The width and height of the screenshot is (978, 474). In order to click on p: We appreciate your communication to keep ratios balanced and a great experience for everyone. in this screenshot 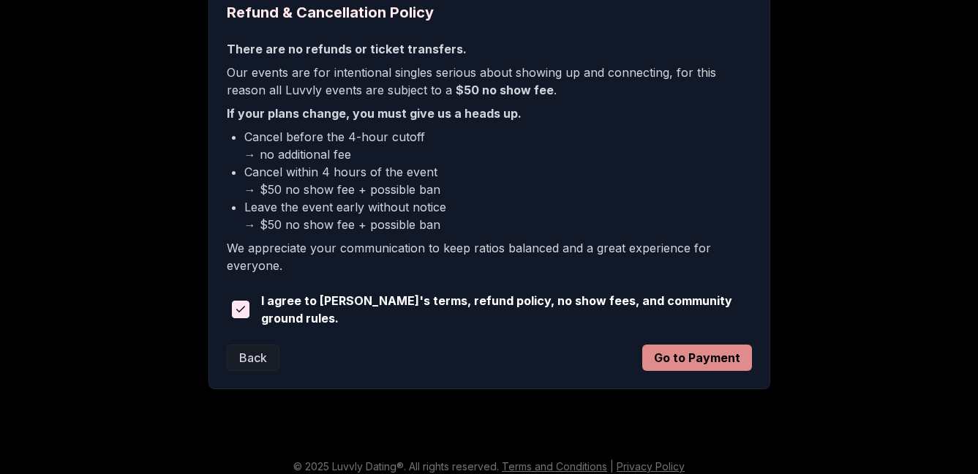, I will do `click(489, 257)`.